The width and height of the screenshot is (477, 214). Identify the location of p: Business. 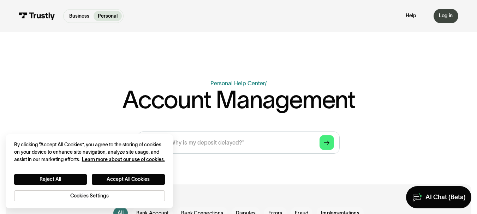
(79, 16).